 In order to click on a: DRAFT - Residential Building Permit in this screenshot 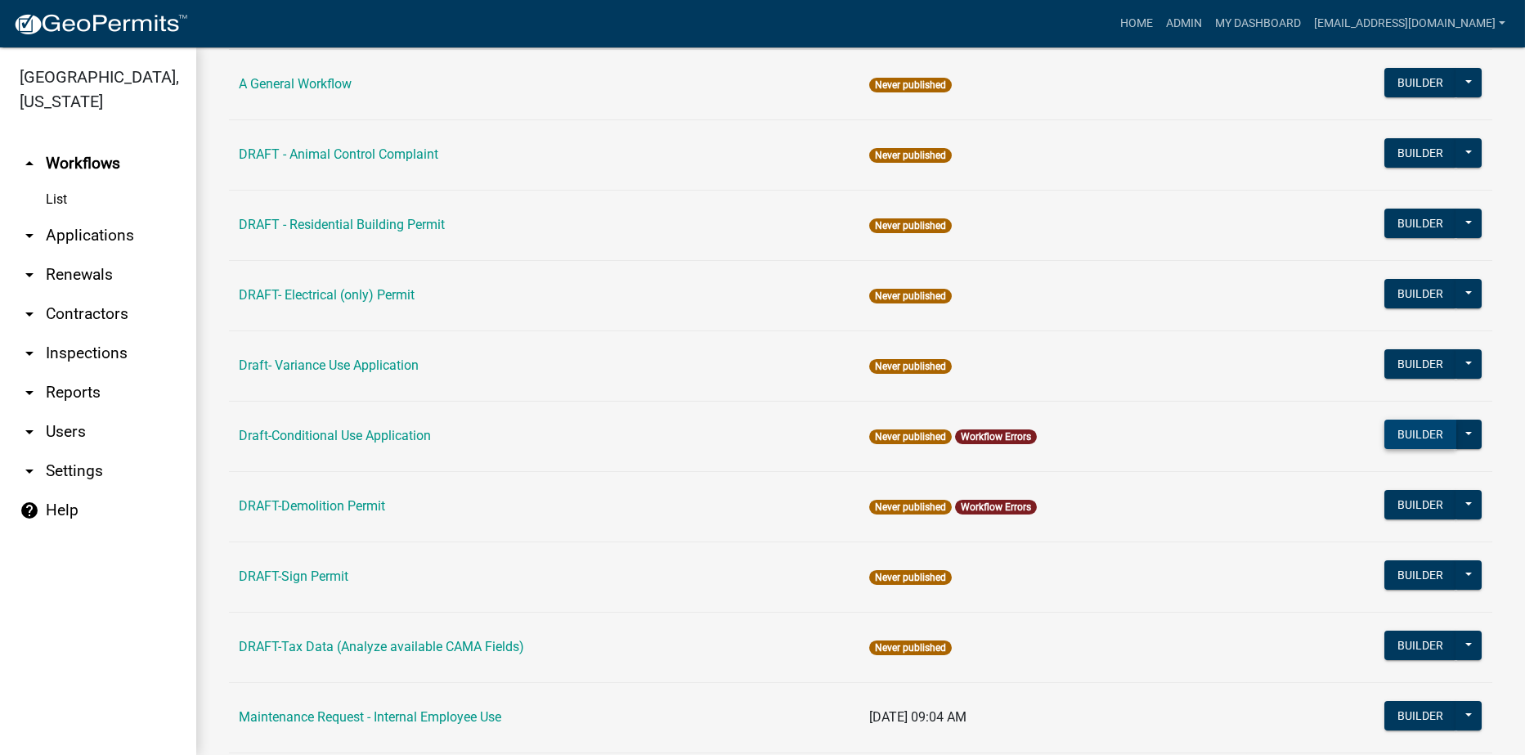, I will do `click(342, 224)`.